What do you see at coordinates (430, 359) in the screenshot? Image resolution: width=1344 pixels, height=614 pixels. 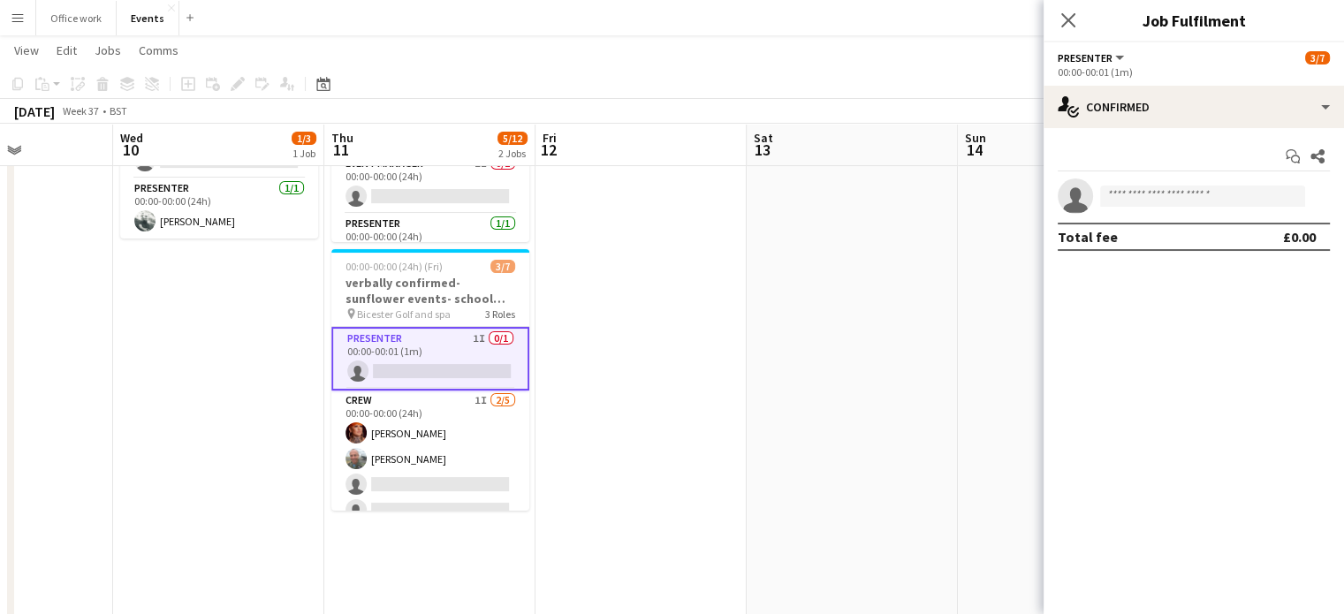 I see `app-card-role: Presenter1I0/100:00-00:01 (1m)` at bounding box center [430, 359].